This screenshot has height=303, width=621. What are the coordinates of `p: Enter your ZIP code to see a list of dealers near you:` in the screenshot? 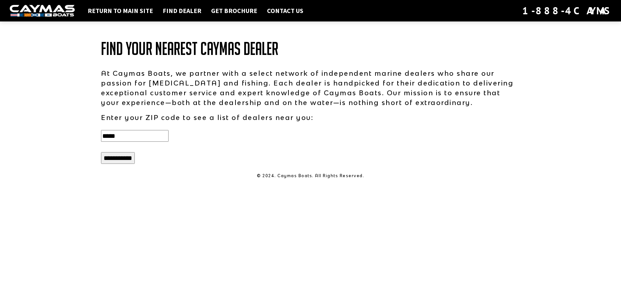 It's located at (311, 117).